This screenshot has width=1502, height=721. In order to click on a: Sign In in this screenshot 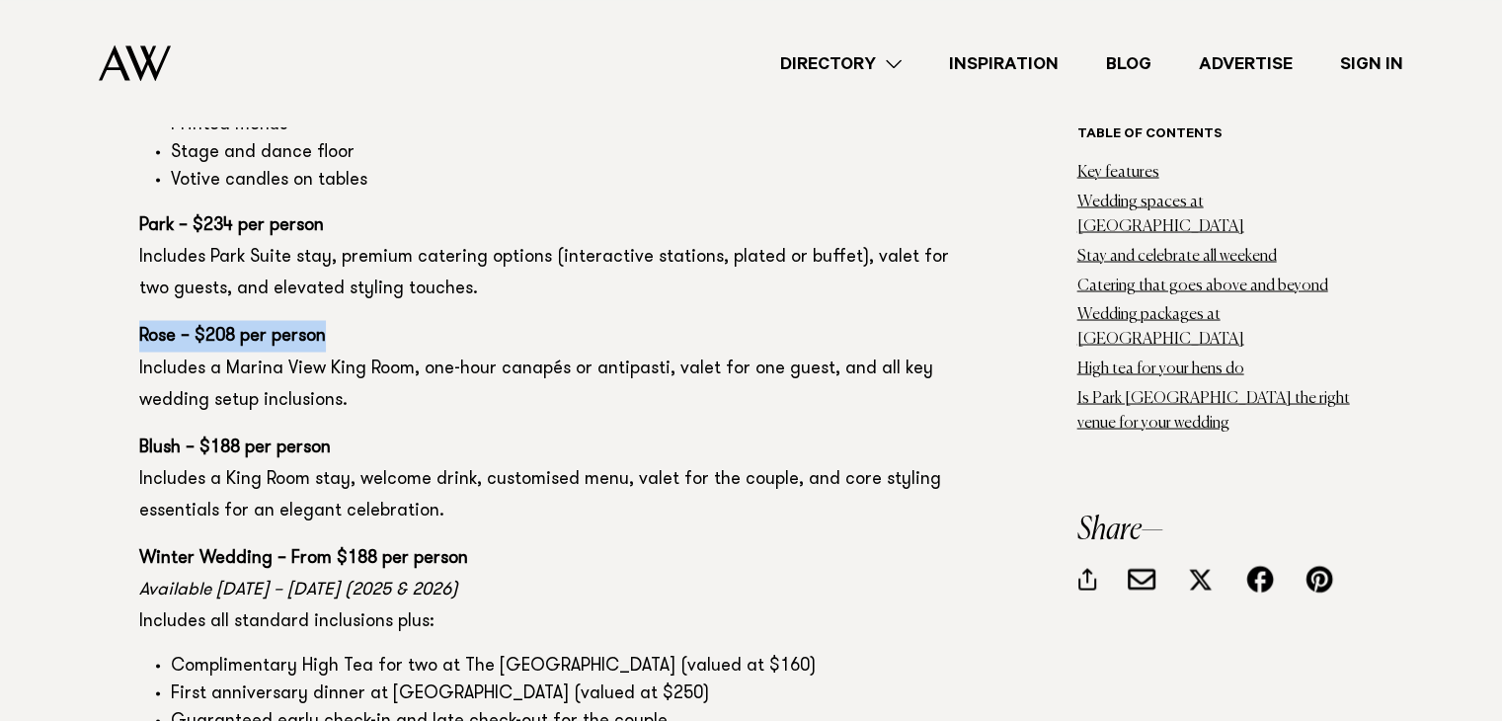, I will do `click(1371, 63)`.